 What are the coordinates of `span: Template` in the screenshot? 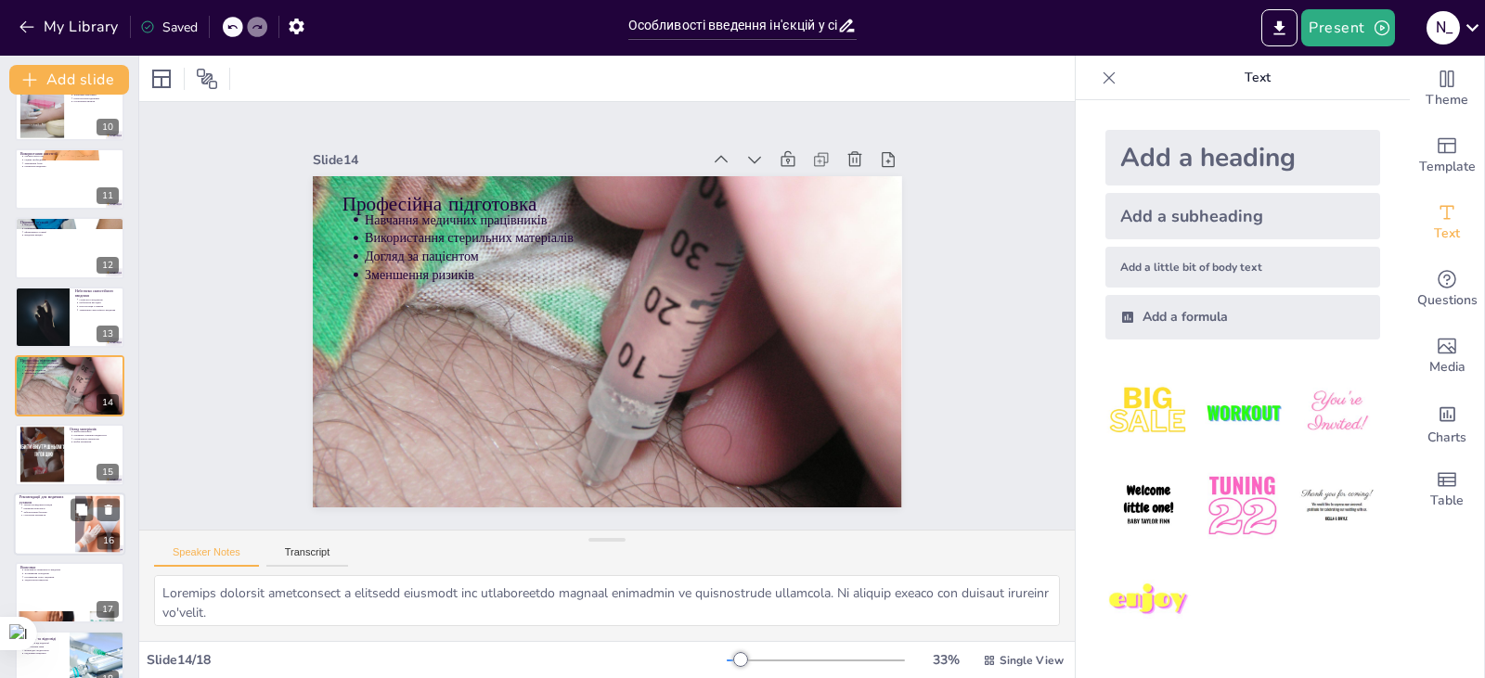 It's located at (1447, 167).